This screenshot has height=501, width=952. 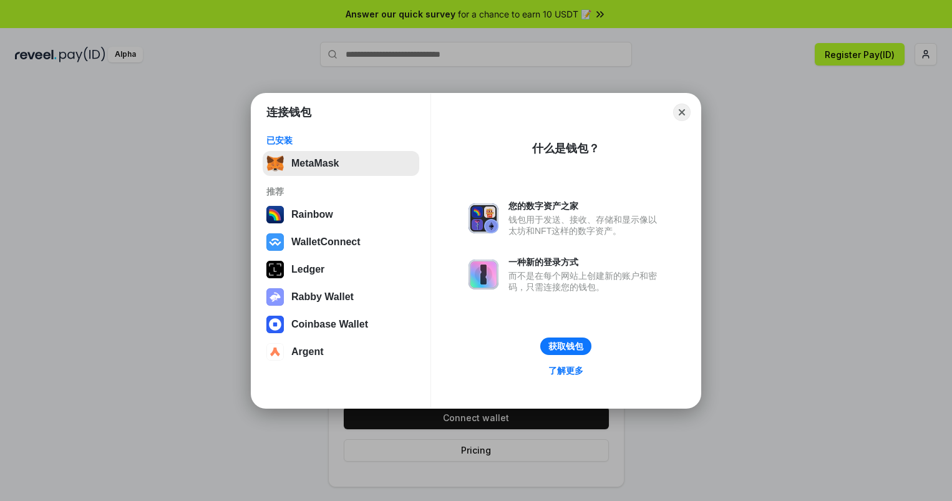 What do you see at coordinates (341, 297) in the screenshot?
I see `button: Rabby Wallet` at bounding box center [341, 297].